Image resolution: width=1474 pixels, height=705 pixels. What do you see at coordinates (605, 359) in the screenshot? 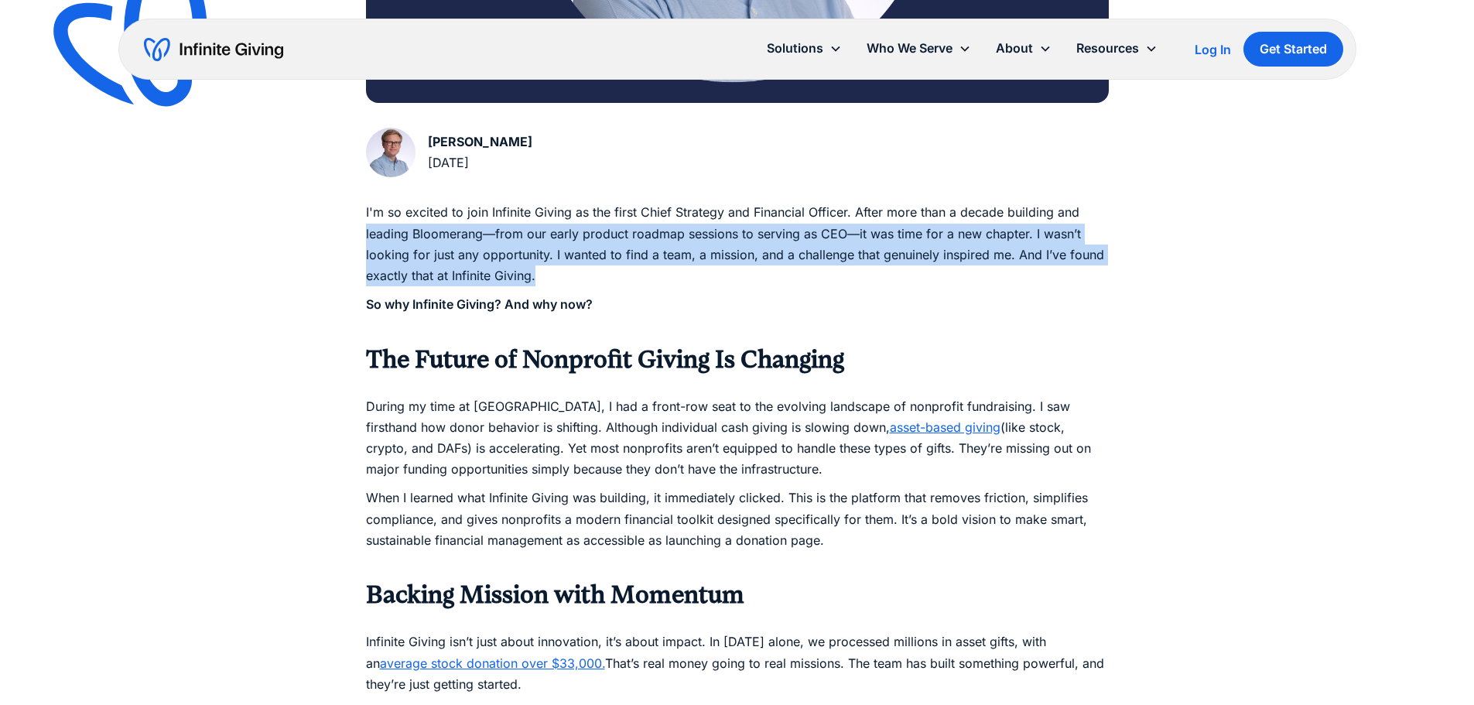
I see `strong: The Future of Nonprofit Giving Is Changing` at bounding box center [605, 359].